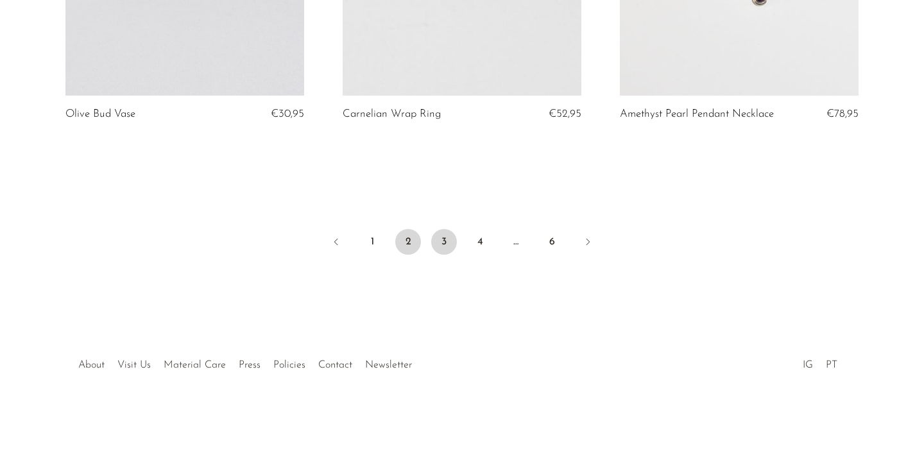 This screenshot has width=924, height=451. What do you see at coordinates (697, 114) in the screenshot?
I see `a: Amethyst Pearl Pendant Necklace` at bounding box center [697, 114].